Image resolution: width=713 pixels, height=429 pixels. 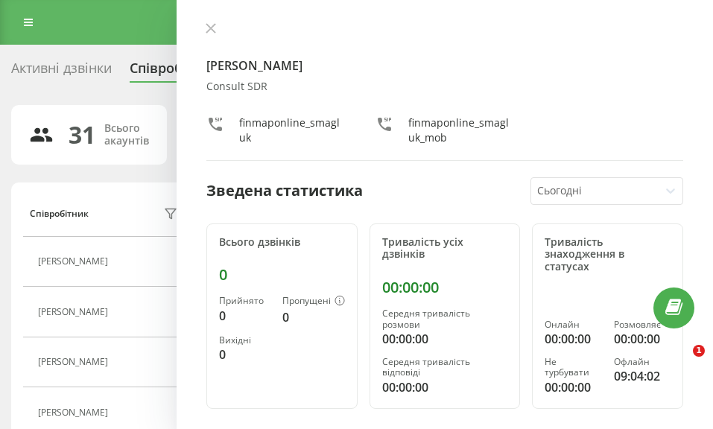 What do you see at coordinates (642, 362) in the screenshot?
I see `div: Офлайн` at bounding box center [642, 362].